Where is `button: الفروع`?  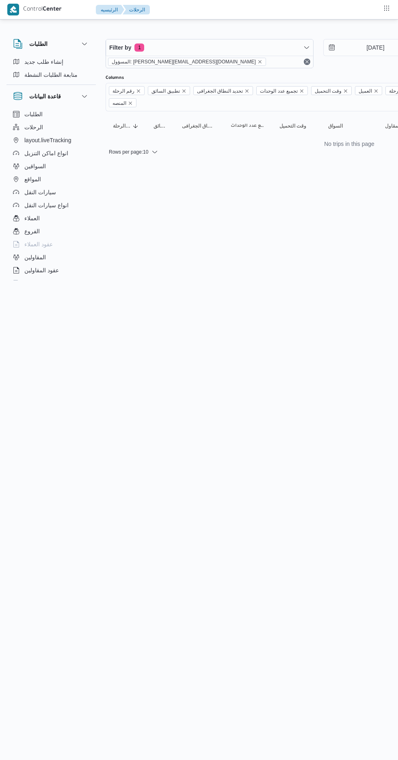
button: الفروع is located at coordinates (51, 231).